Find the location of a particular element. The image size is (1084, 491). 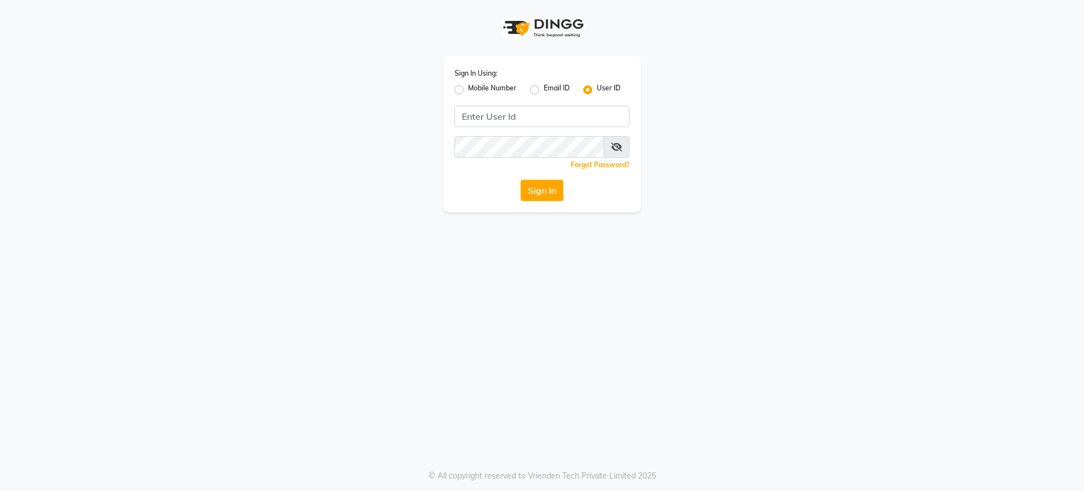

label: User ID is located at coordinates (609, 90).